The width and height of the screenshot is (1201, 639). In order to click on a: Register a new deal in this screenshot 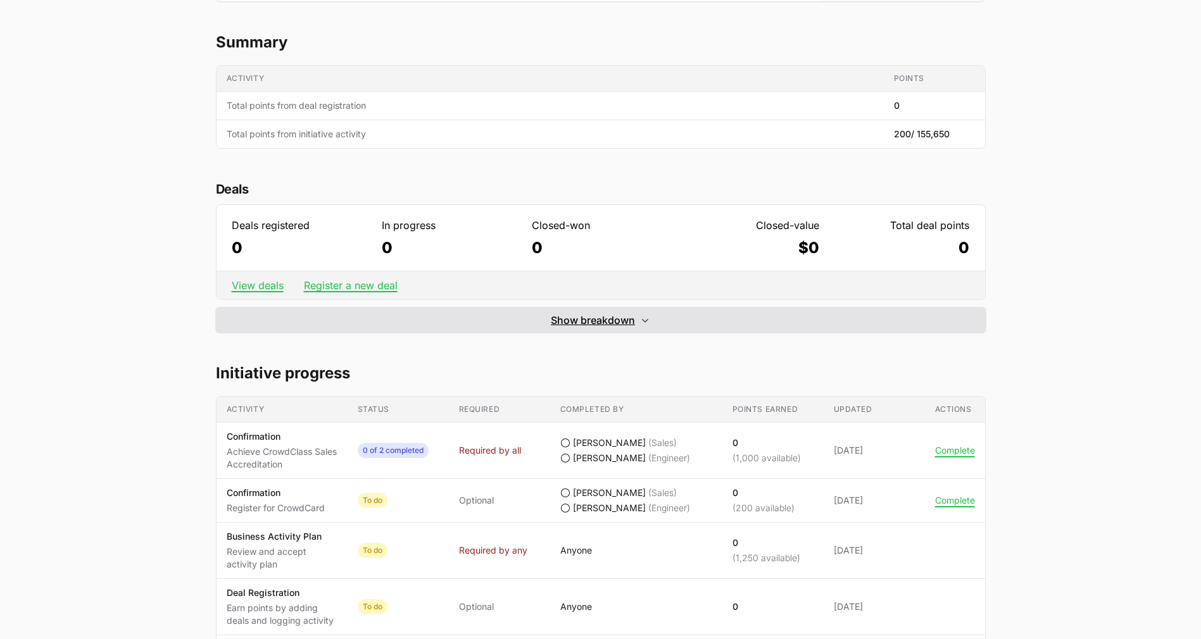, I will do `click(351, 286)`.